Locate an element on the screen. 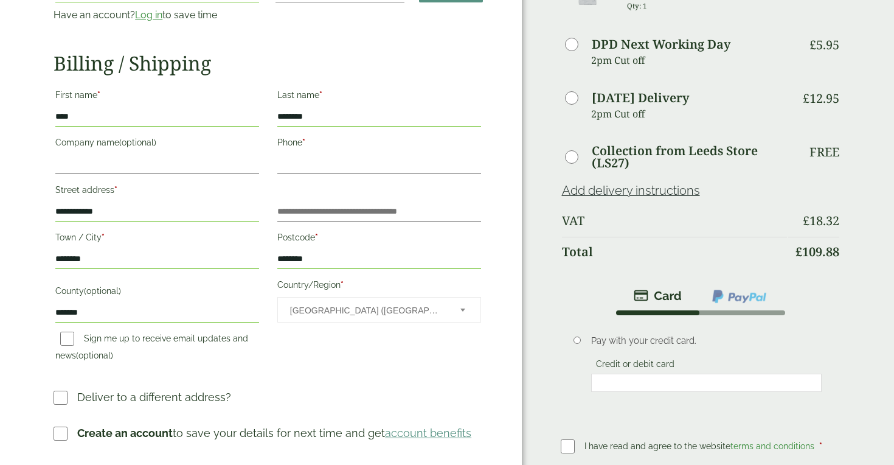 The image size is (894, 465). strong: Create an account is located at coordinates (125, 432).